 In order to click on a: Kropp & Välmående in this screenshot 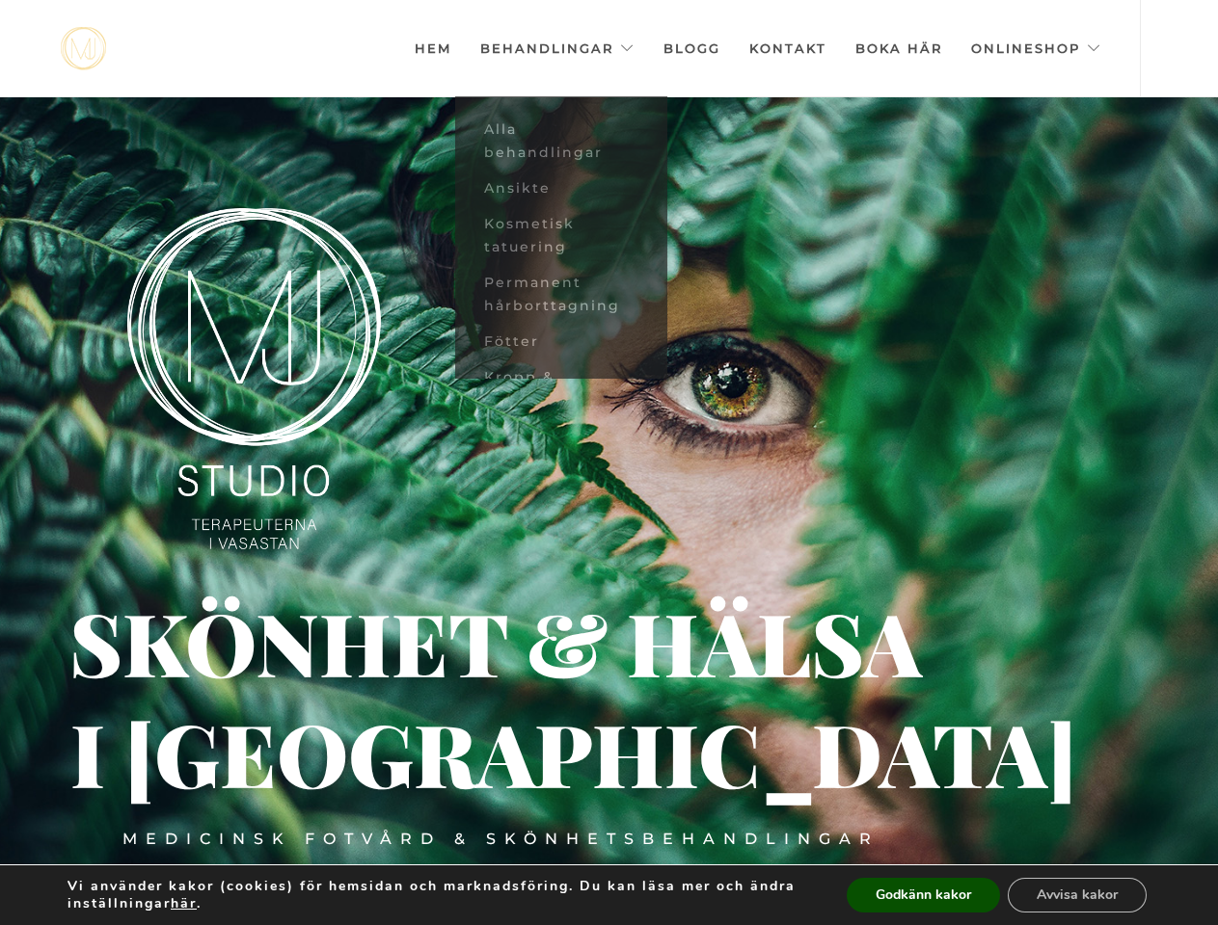, I will do `click(561, 388)`.